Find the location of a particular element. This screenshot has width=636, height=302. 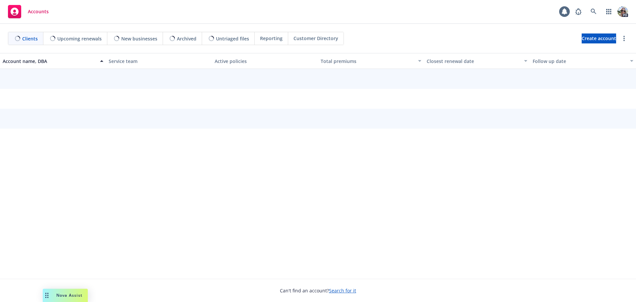

button: Total premiums is located at coordinates (371, 61).